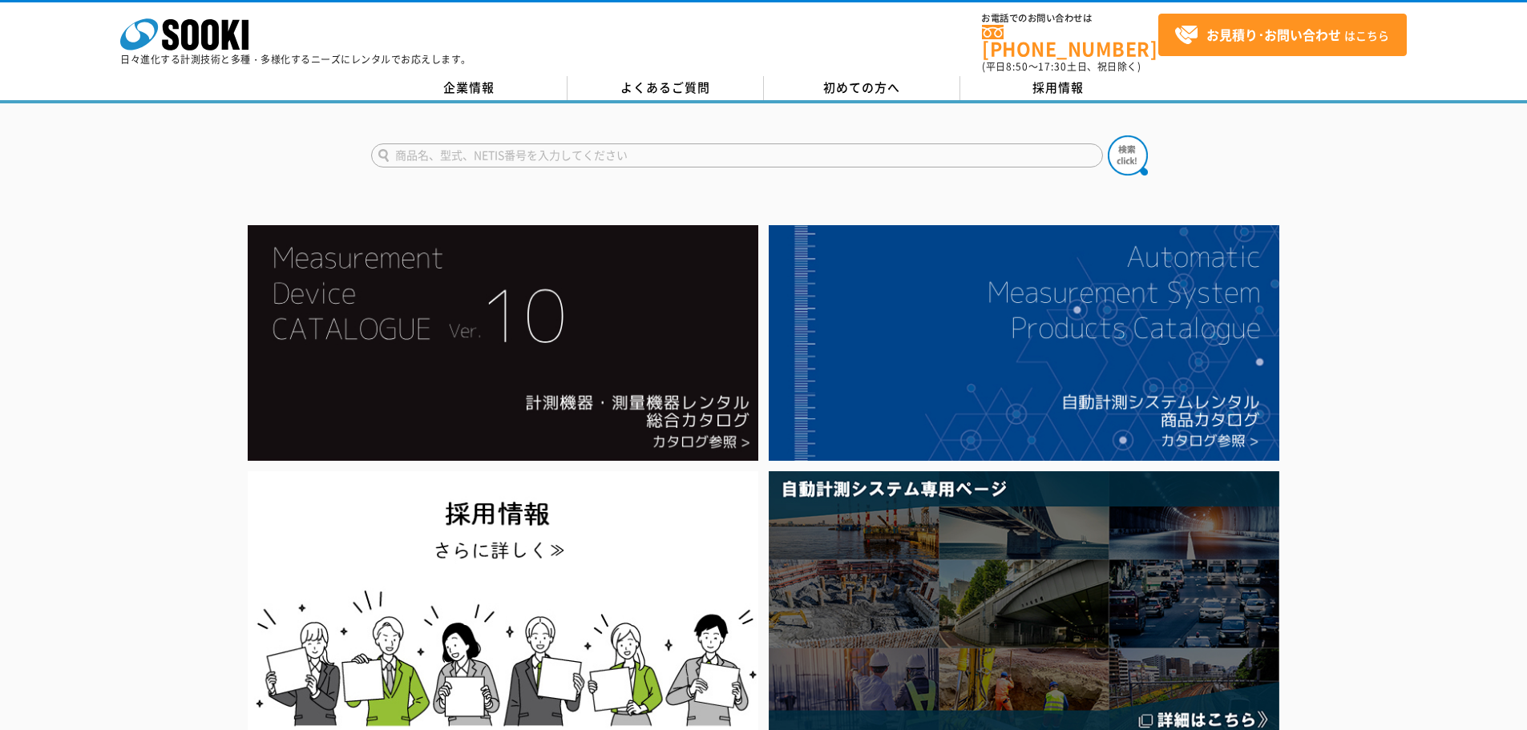 This screenshot has height=730, width=1527. Describe the element at coordinates (1283, 34) in the screenshot. I see `a: お見積り･お問い合わせはこちら` at that location.